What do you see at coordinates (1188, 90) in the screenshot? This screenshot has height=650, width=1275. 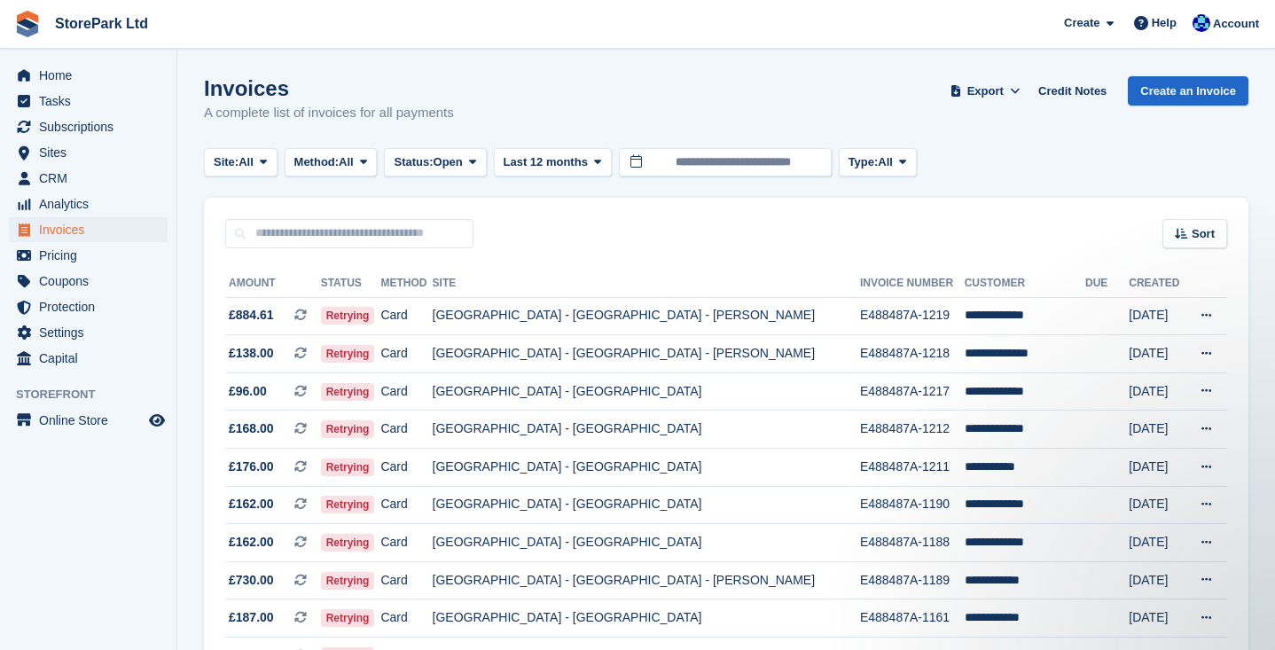 I see `a: Create an Invoice` at bounding box center [1188, 90].